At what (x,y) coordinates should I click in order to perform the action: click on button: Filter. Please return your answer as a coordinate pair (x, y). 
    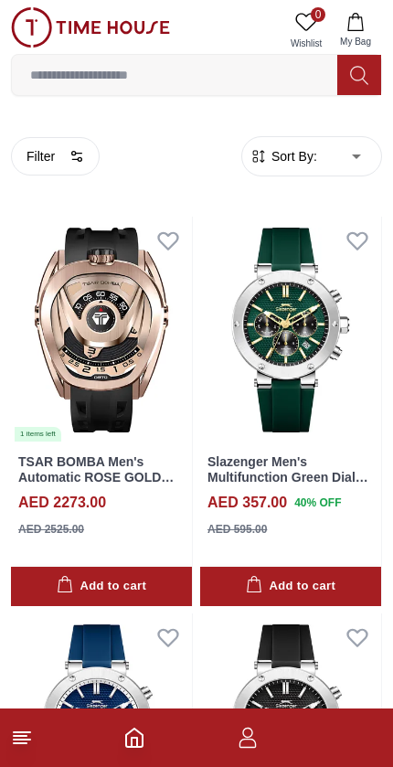
    Looking at the image, I should click on (55, 156).